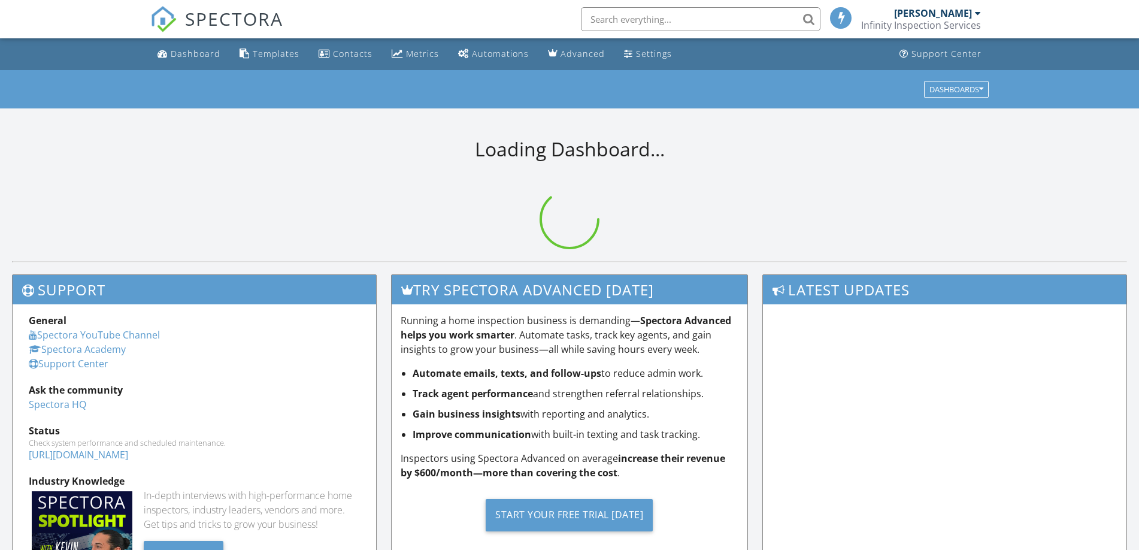  What do you see at coordinates (648, 54) in the screenshot?
I see `a: Settings` at bounding box center [648, 54].